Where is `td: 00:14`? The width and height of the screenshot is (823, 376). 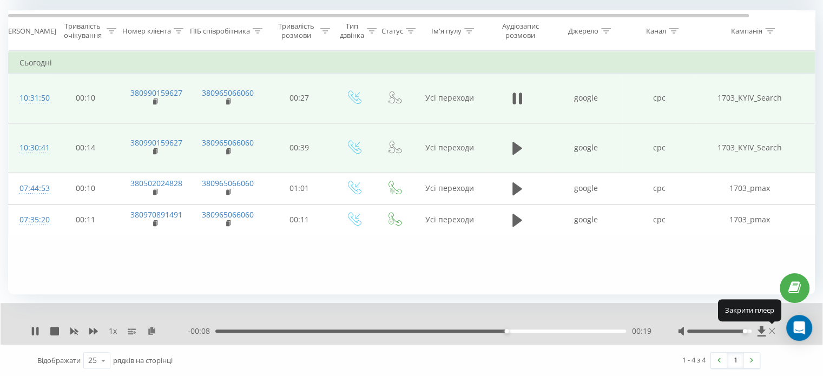
td: 00:14 is located at coordinates (86, 148).